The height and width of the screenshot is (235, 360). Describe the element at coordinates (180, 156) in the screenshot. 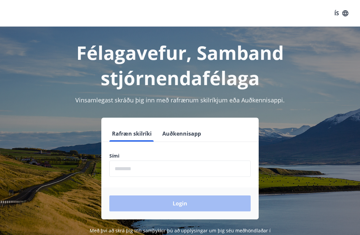

I see `label: Sími` at that location.